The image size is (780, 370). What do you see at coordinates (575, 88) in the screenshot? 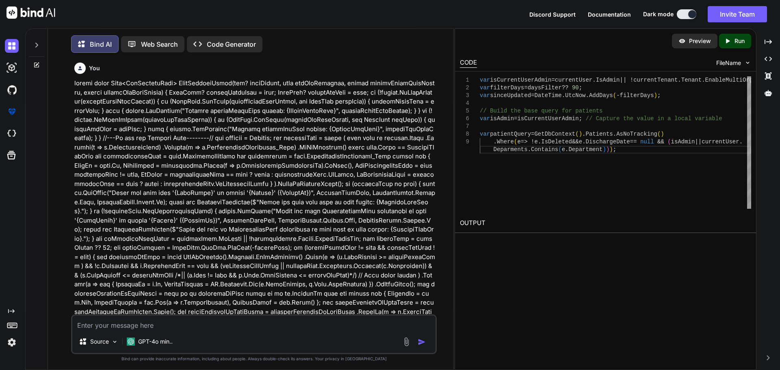
I see `span: 90` at bounding box center [575, 88].